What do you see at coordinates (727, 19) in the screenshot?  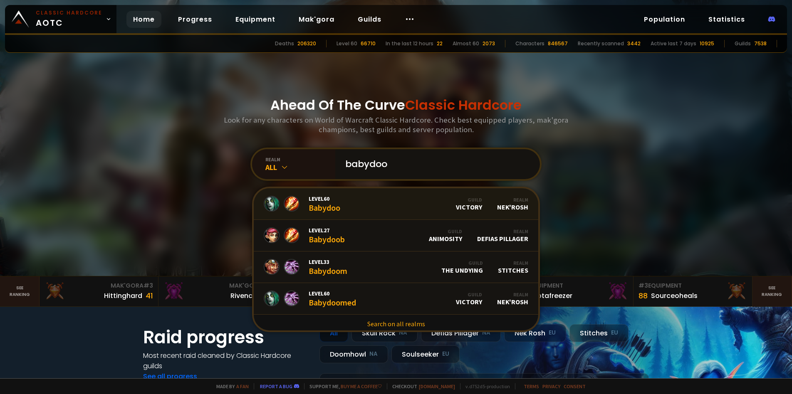 I see `a: Statistics` at bounding box center [727, 19].